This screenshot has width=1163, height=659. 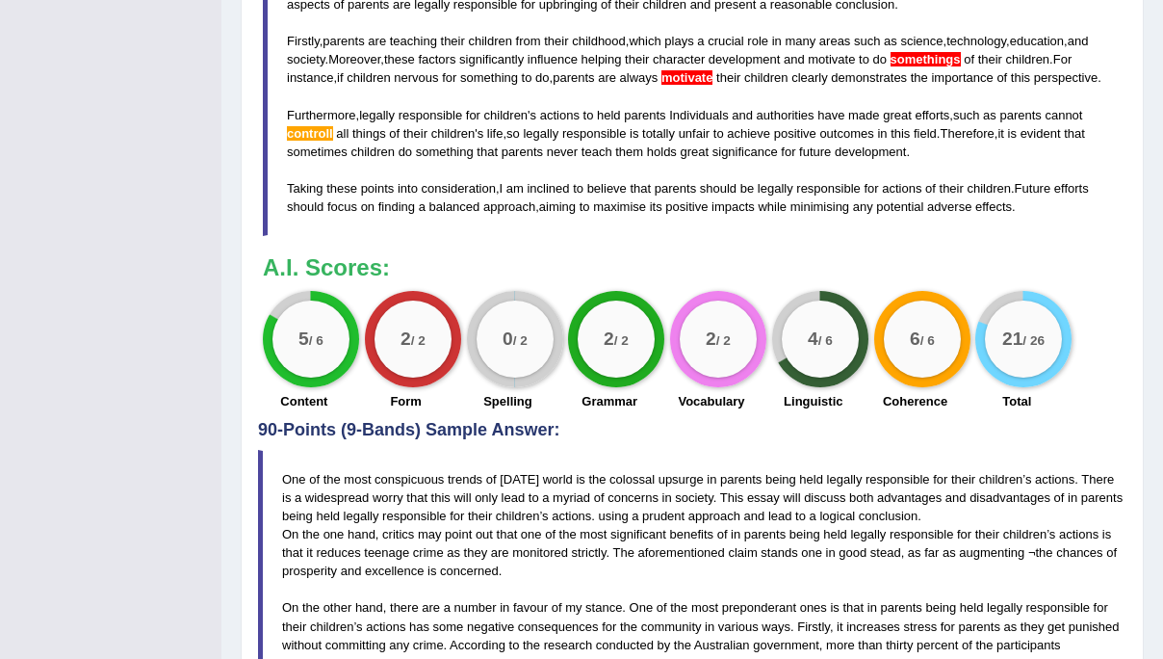 What do you see at coordinates (455, 206) in the screenshot?
I see `span: balanced` at bounding box center [455, 206].